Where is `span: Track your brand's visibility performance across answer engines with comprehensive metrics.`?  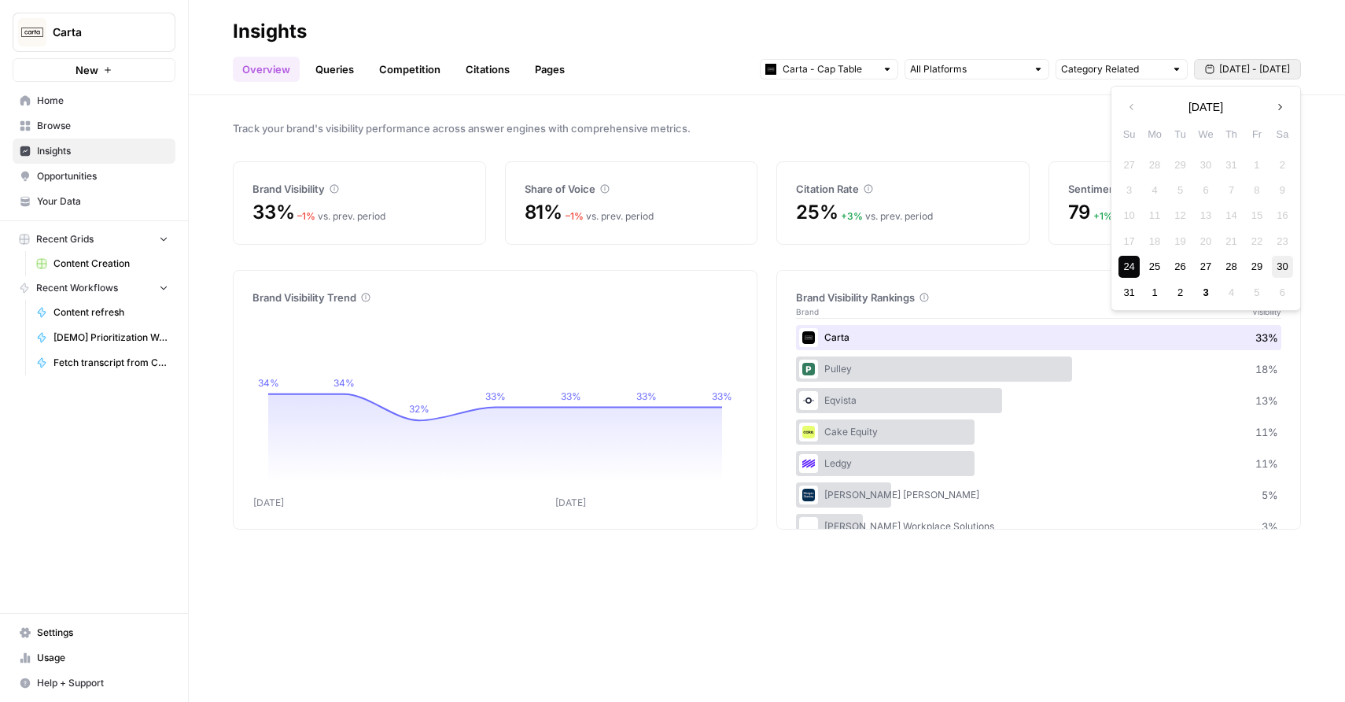
span: Track your brand's visibility performance across answer engines with comprehensive metrics. is located at coordinates (767, 128).